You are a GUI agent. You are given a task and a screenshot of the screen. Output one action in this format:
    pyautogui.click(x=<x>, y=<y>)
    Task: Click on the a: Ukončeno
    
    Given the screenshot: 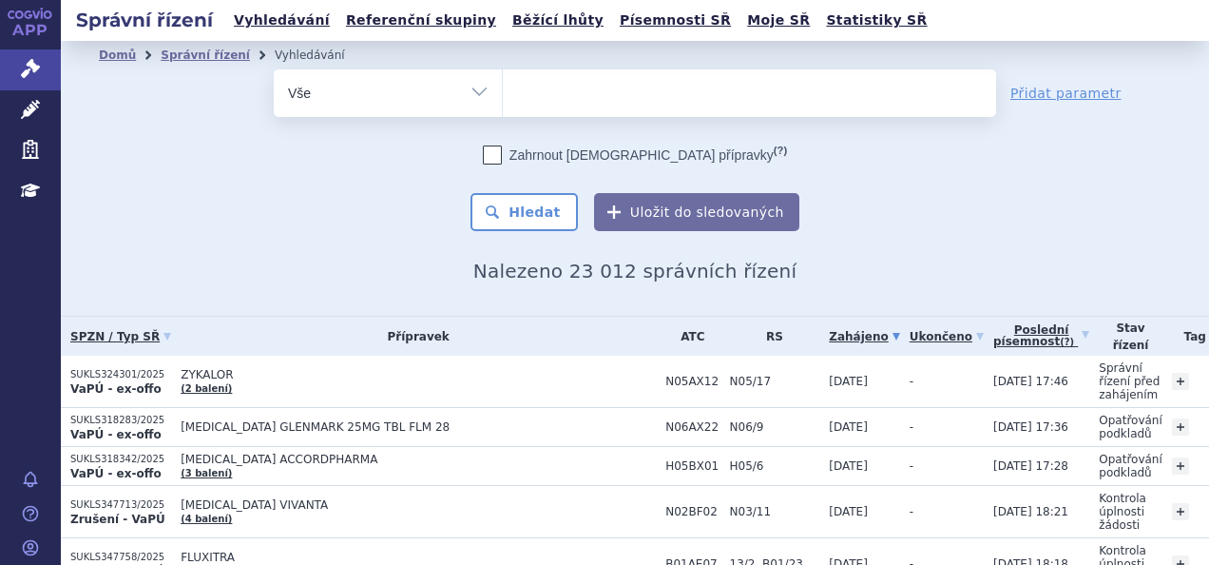 What is the action you would take?
    pyautogui.click(x=947, y=337)
    